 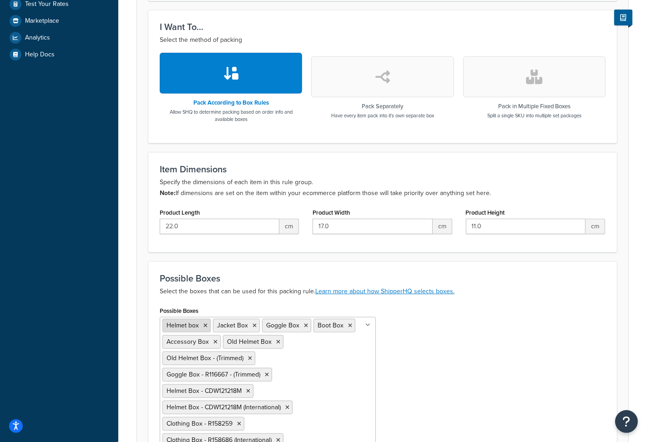 I want to click on a: Marketplace, so click(x=59, y=21).